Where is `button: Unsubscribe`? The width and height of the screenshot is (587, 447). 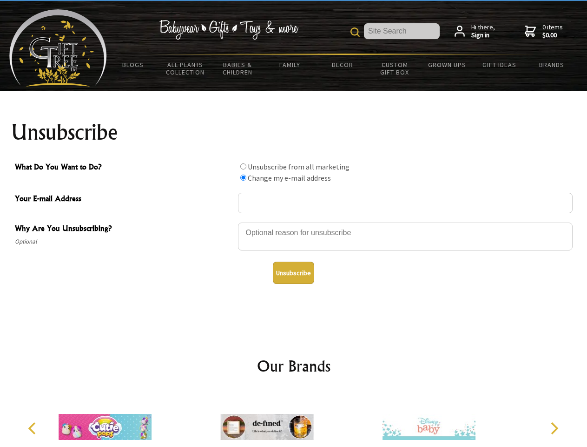 button: Unsubscribe is located at coordinates (293, 273).